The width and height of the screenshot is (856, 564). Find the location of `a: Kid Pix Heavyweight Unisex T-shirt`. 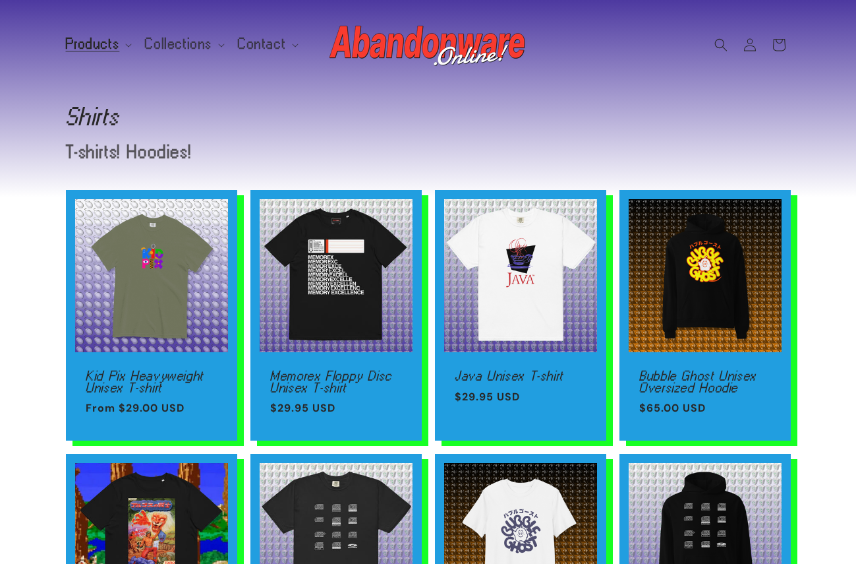

a: Kid Pix Heavyweight Unisex T-shirt is located at coordinates (152, 381).